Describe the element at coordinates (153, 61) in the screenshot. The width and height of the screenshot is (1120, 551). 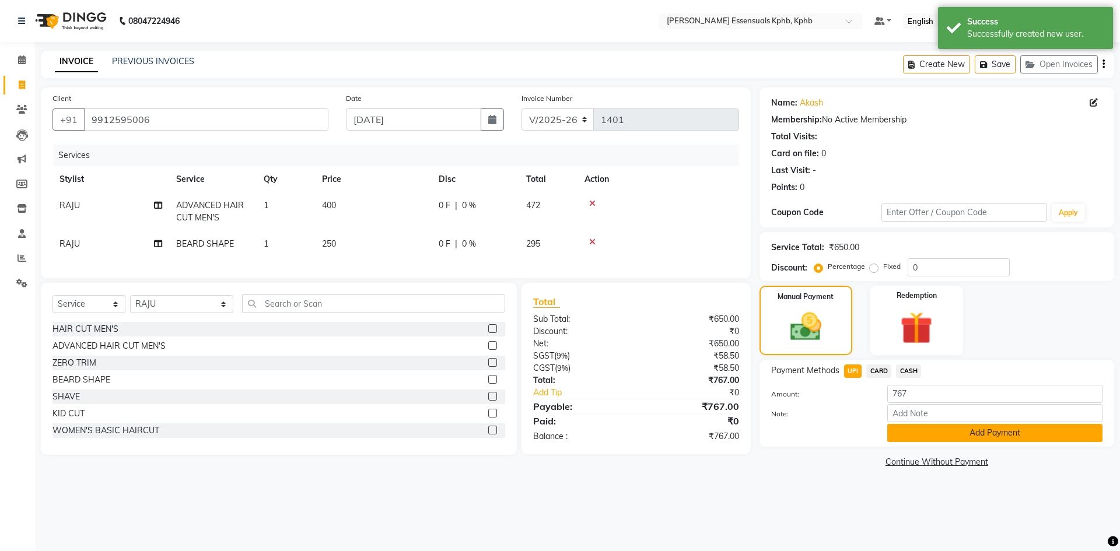
I see `a: PREVIOUS INVOICES` at that location.